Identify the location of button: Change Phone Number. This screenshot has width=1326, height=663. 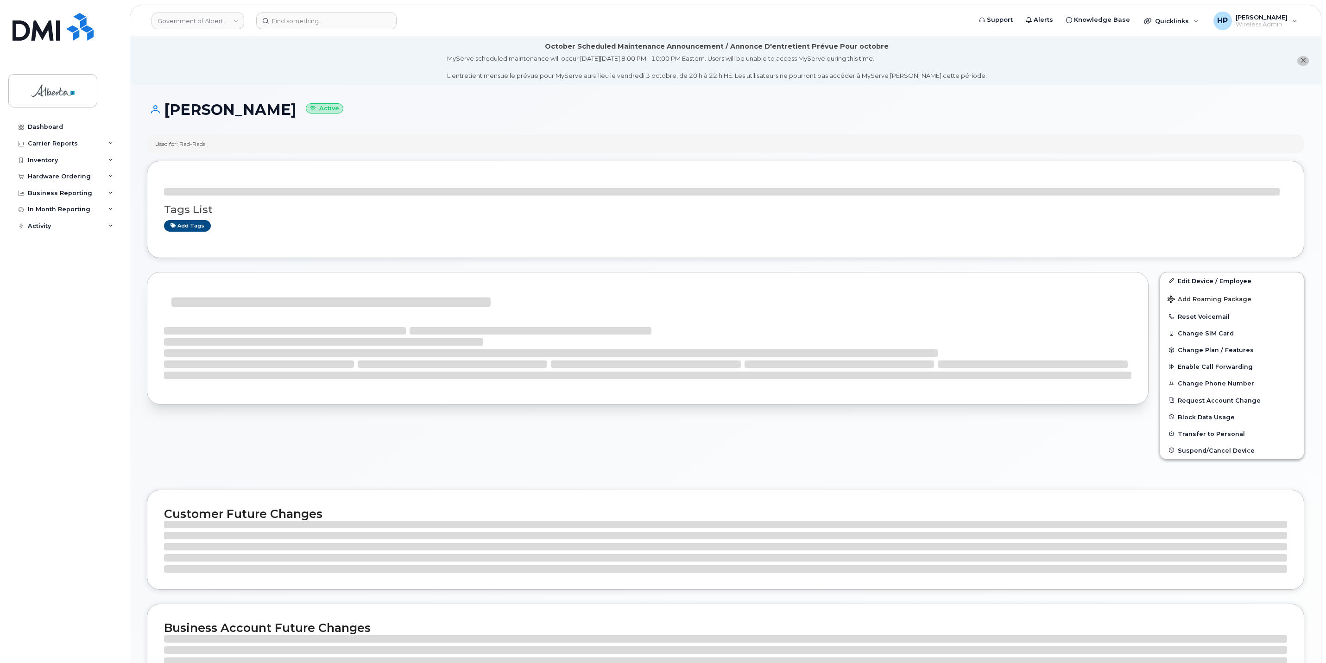
(1232, 383).